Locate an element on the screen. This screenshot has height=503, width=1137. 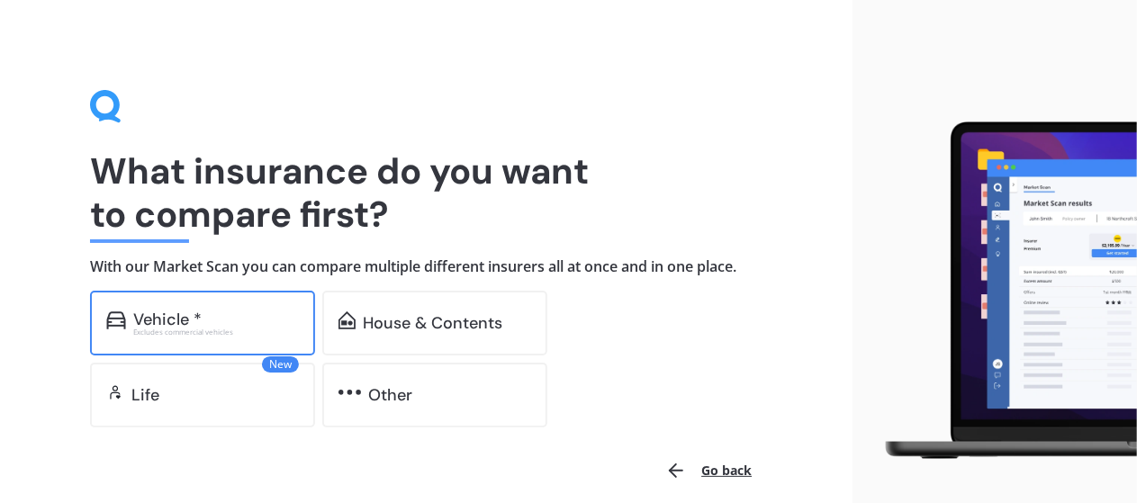
span: New is located at coordinates (280, 365).